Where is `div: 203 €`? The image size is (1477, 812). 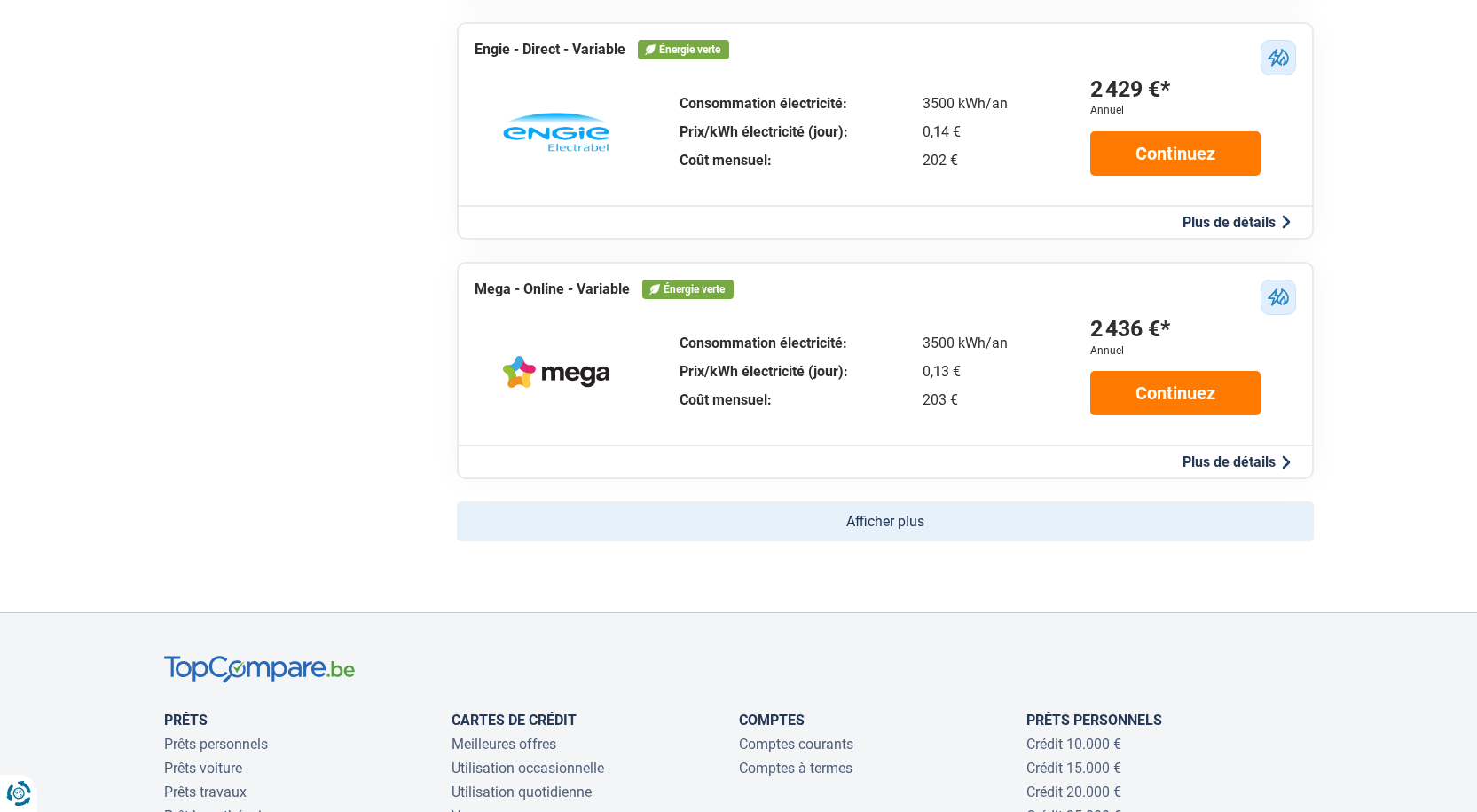 div: 203 € is located at coordinates (965, 400).